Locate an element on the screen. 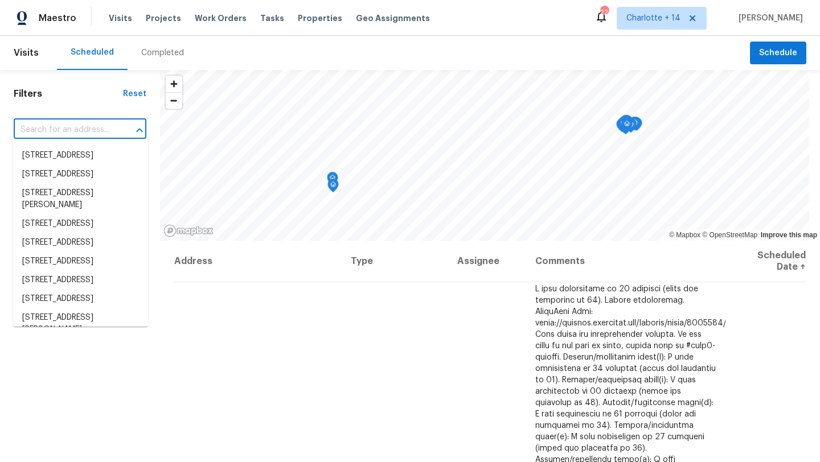 The image size is (820, 462). canvas: Map is located at coordinates (484, 155).